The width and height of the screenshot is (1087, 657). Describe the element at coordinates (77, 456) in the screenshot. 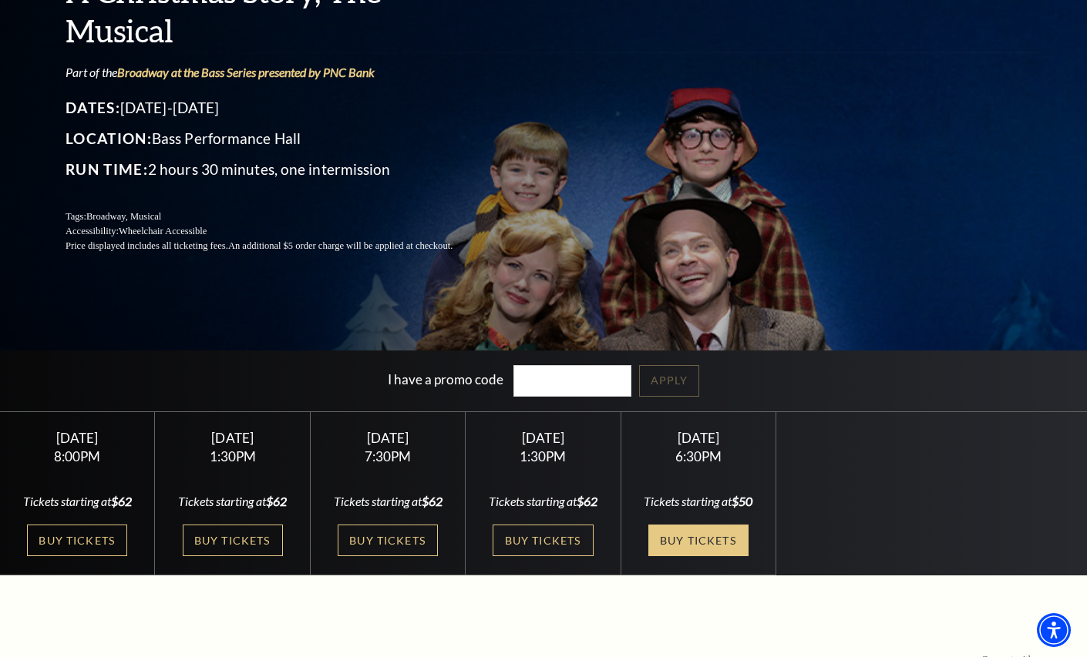

I see `div: 8:00PM` at that location.